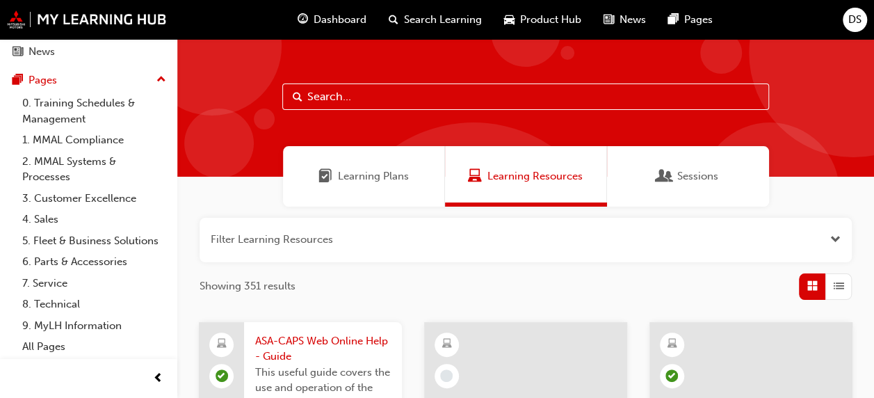  Describe the element at coordinates (364, 176) in the screenshot. I see `a: Learning PlansLearning Plans` at that location.